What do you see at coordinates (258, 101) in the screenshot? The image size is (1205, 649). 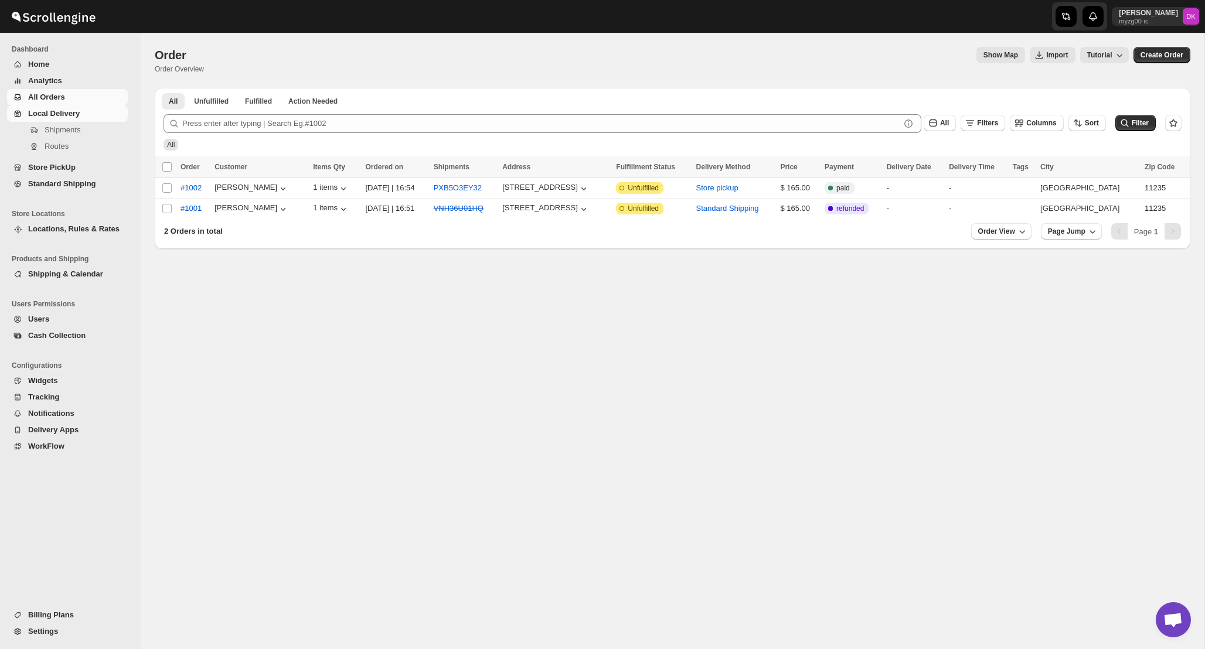 I see `span: Fulfilled` at bounding box center [258, 101].